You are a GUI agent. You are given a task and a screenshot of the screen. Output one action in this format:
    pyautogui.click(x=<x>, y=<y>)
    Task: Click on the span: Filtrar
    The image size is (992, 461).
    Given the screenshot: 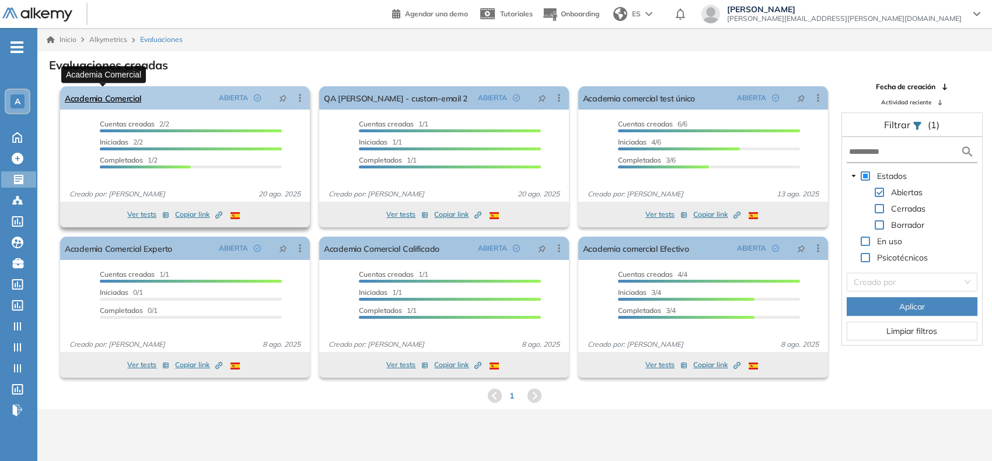 What is the action you would take?
    pyautogui.click(x=898, y=125)
    